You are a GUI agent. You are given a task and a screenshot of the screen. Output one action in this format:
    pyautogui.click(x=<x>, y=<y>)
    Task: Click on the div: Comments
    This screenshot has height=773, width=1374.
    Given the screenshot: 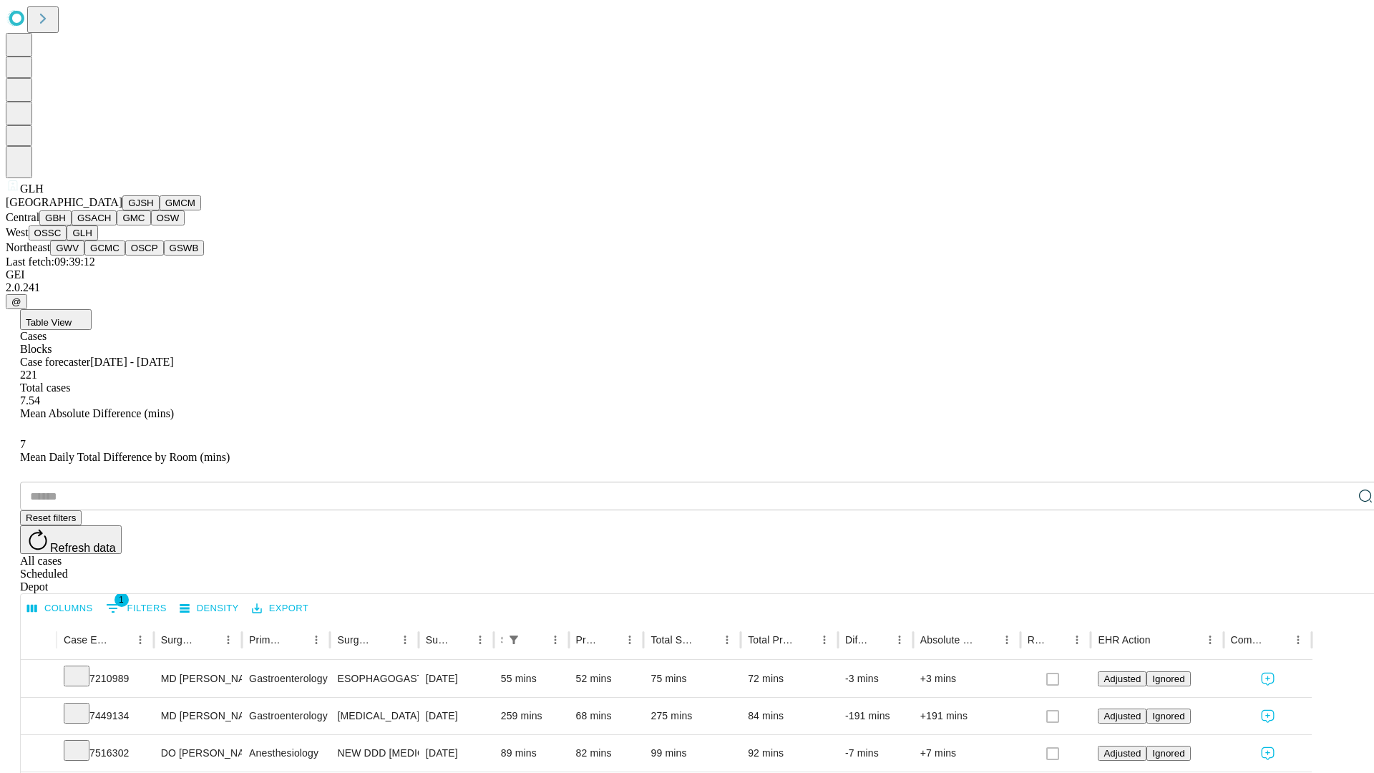 What is the action you would take?
    pyautogui.click(x=1249, y=640)
    